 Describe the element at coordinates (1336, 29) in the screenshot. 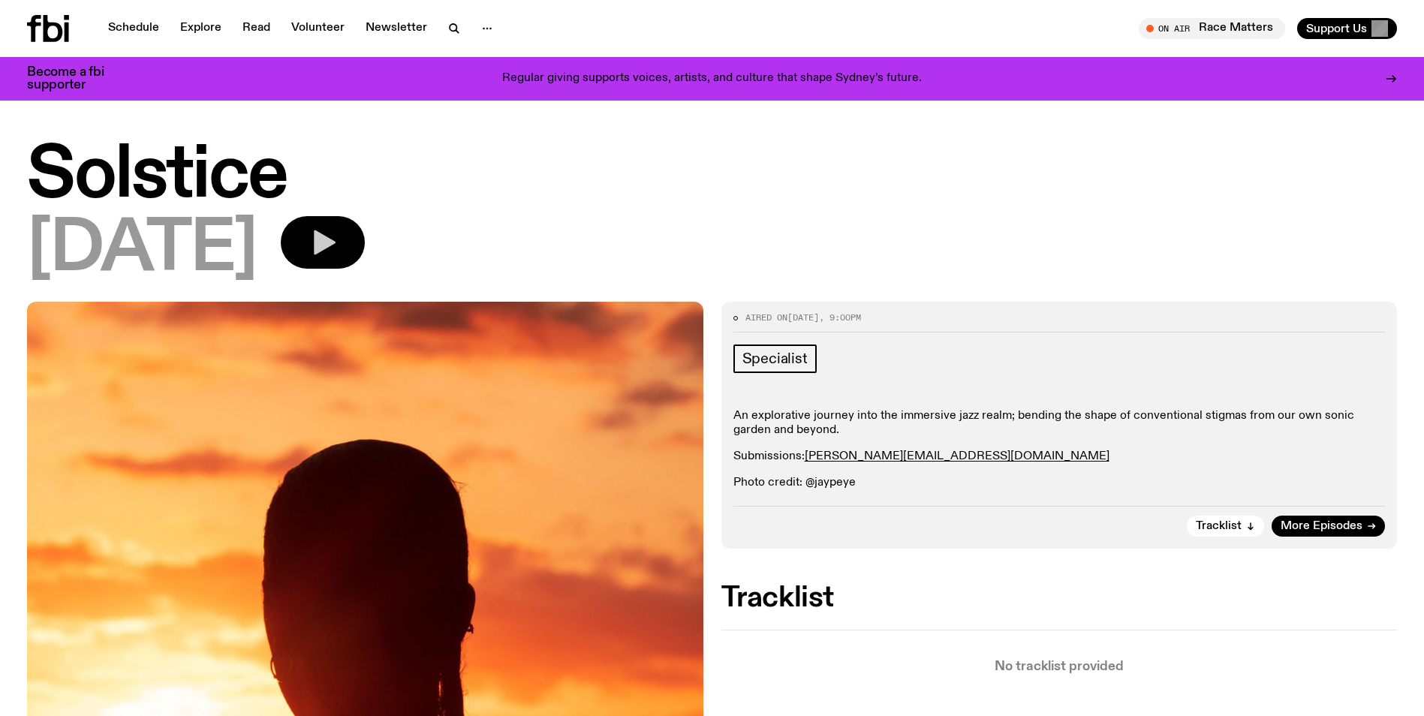

I see `span: Support Us` at that location.